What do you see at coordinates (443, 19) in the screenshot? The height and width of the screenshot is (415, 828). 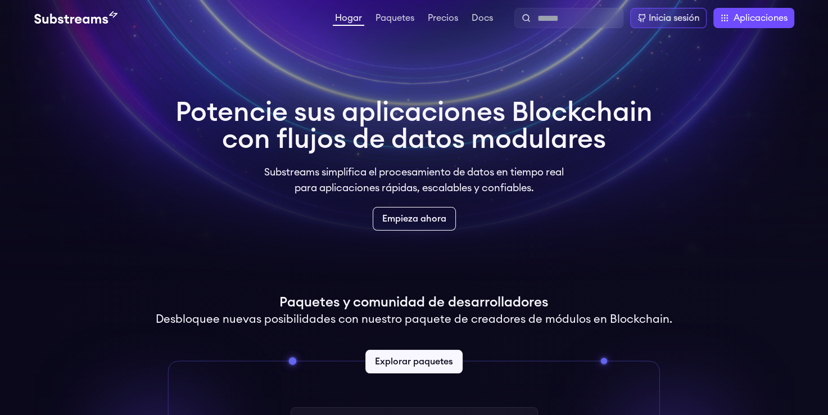 I see `a: Precios` at bounding box center [443, 19].